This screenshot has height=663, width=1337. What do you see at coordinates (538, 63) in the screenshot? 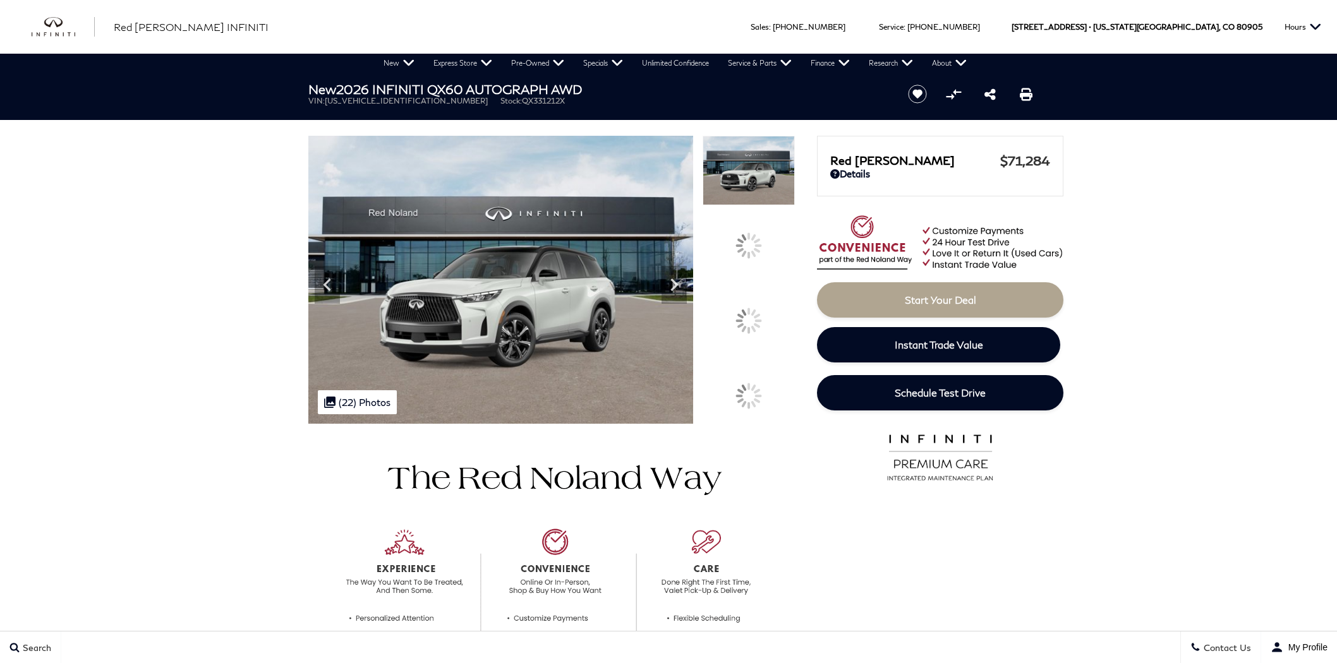
I see `a: Pre-Owned` at bounding box center [538, 63].